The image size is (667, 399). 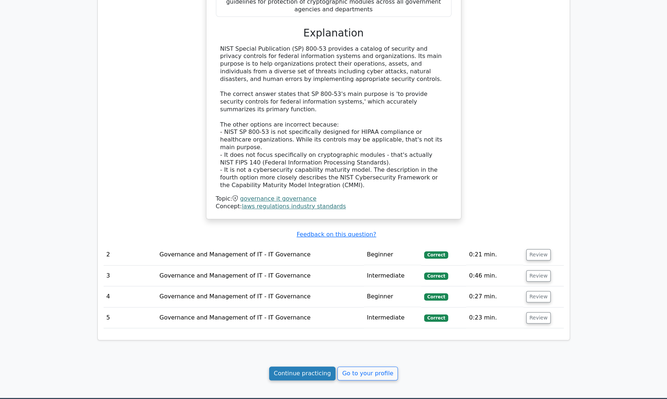 I want to click on td: 0:46 min., so click(x=495, y=276).